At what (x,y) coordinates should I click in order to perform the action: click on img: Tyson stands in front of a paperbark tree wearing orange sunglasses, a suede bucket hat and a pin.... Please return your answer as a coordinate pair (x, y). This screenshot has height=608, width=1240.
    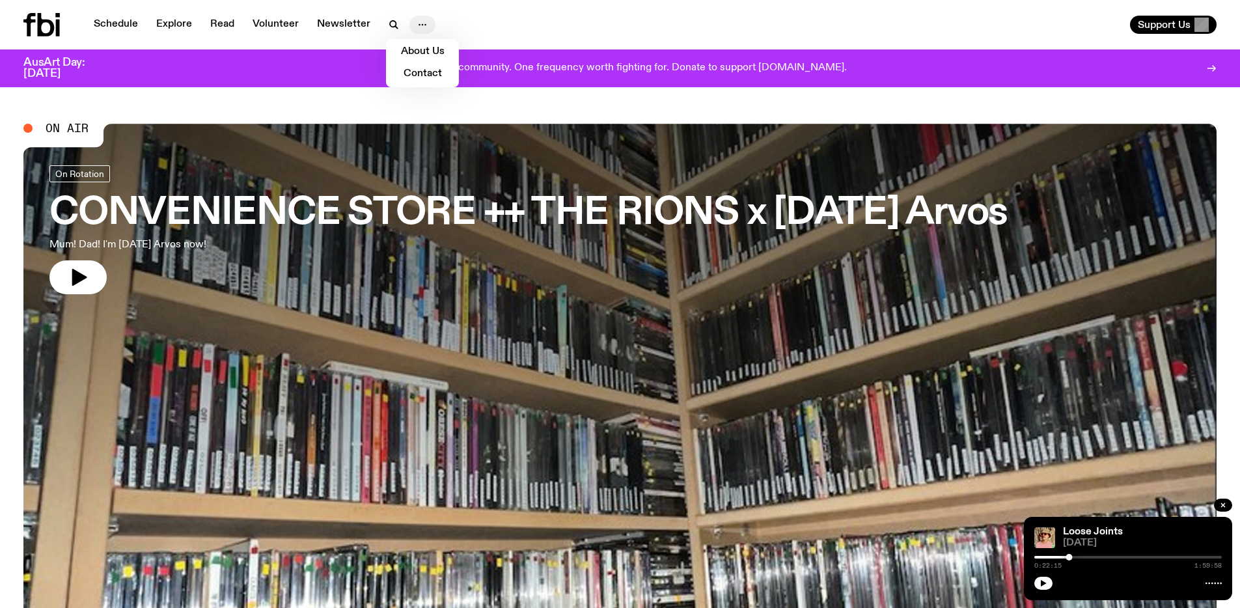
    Looking at the image, I should click on (1045, 538).